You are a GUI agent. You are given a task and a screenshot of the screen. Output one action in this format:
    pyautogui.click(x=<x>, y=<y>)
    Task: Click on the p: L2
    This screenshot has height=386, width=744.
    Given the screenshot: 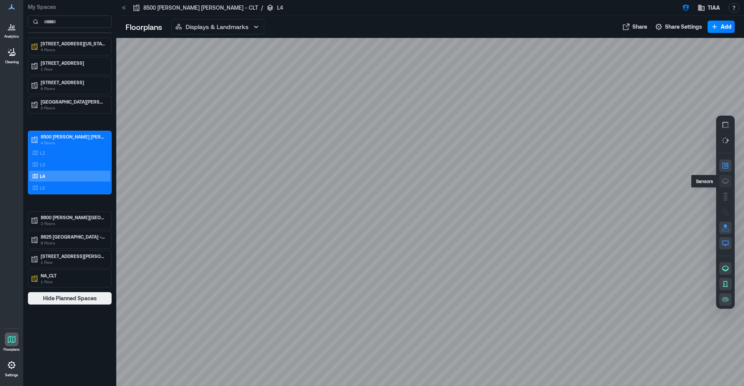 What is the action you would take?
    pyautogui.click(x=42, y=153)
    